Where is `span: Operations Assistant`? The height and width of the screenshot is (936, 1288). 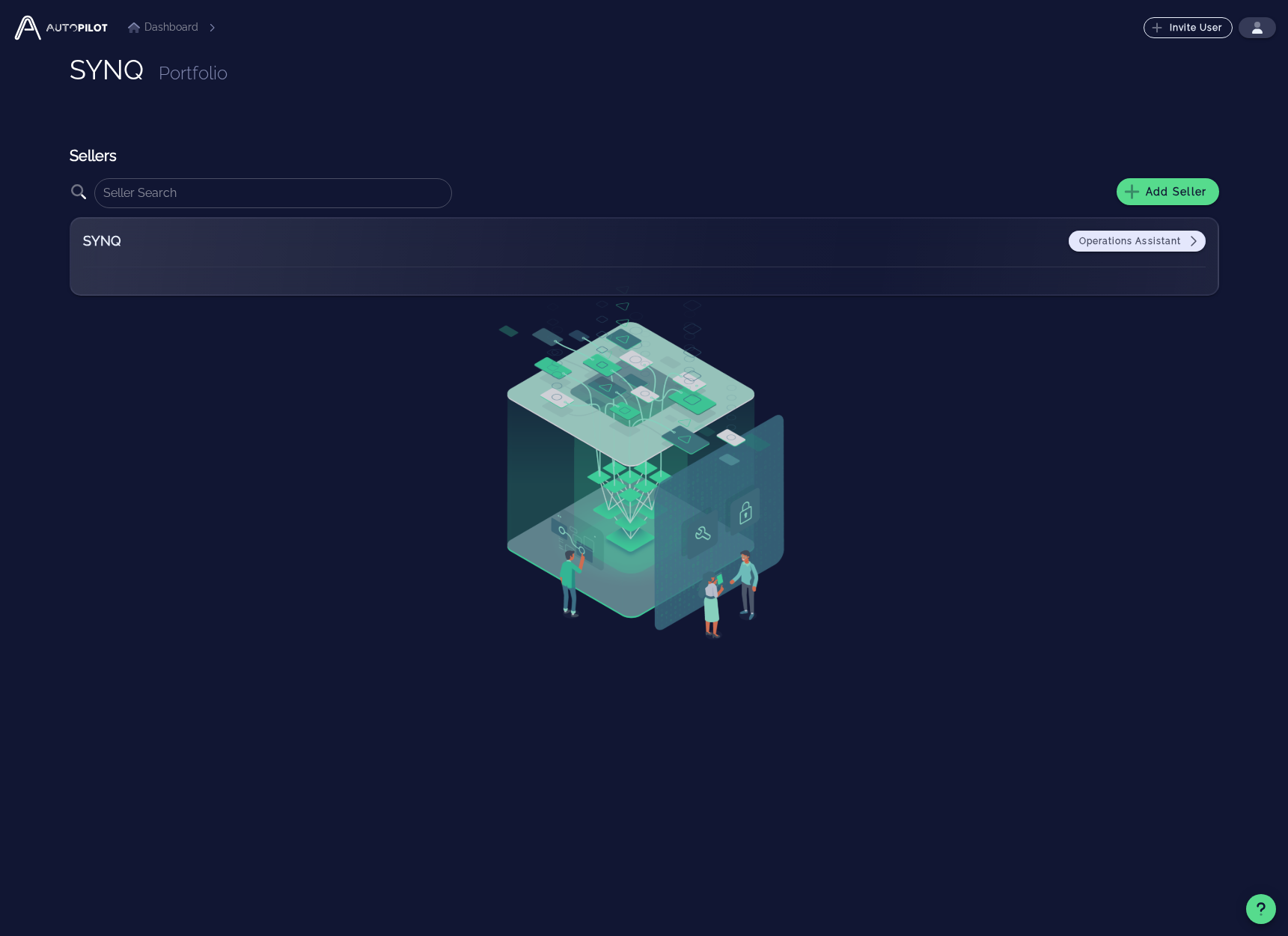 span: Operations Assistant is located at coordinates (1137, 241).